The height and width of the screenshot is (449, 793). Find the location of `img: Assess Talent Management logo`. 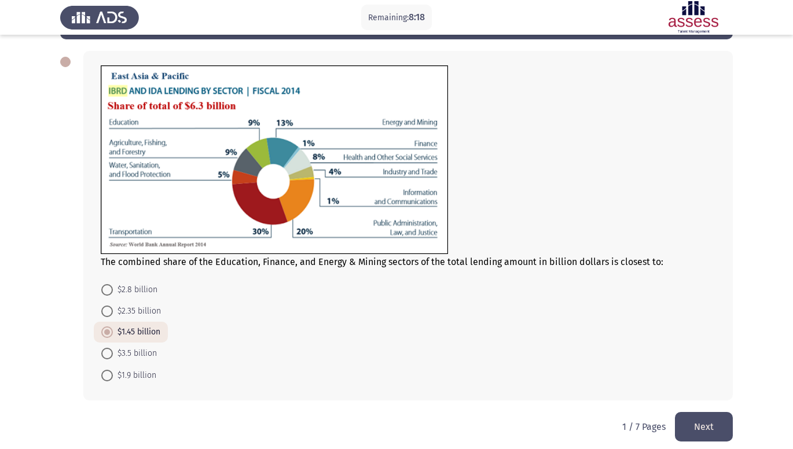

img: Assess Talent Management logo is located at coordinates (100, 17).